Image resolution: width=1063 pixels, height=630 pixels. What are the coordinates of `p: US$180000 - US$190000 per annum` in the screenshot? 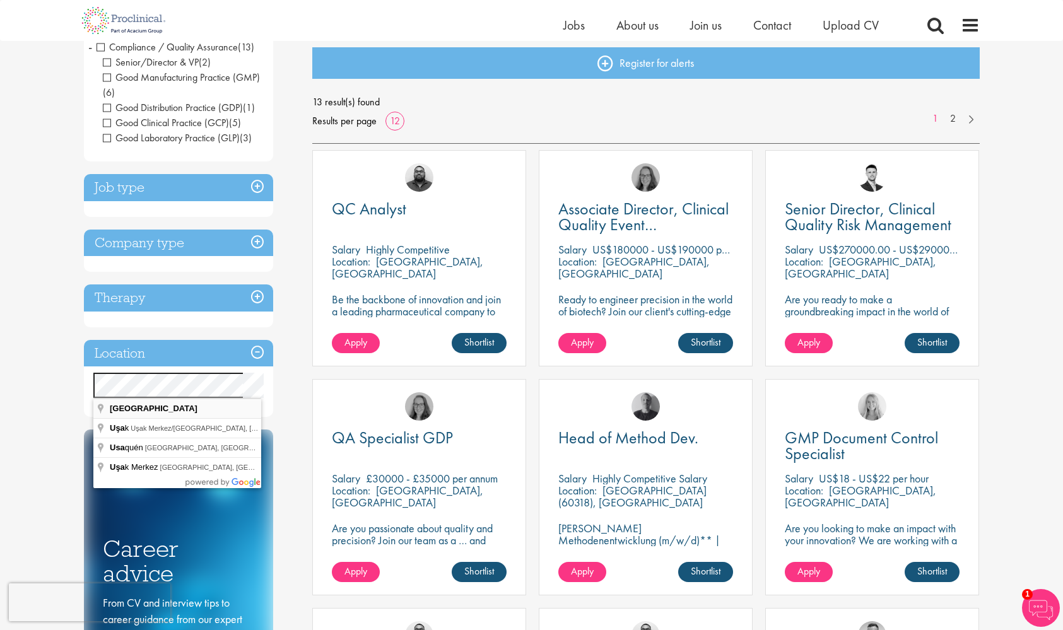 It's located at (677, 249).